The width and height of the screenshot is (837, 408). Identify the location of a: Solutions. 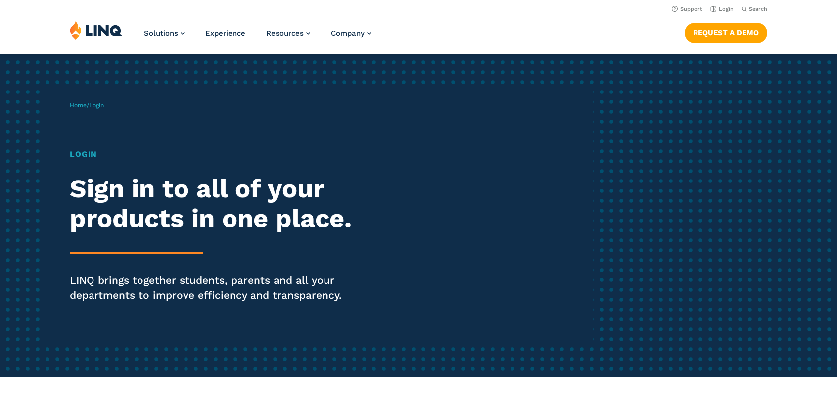
(164, 33).